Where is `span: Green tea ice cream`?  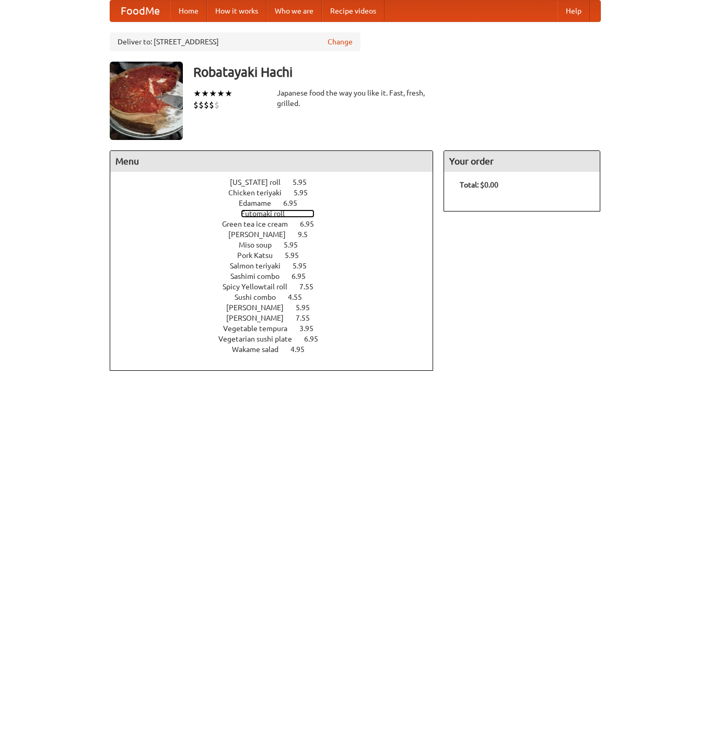
span: Green tea ice cream is located at coordinates (260, 224).